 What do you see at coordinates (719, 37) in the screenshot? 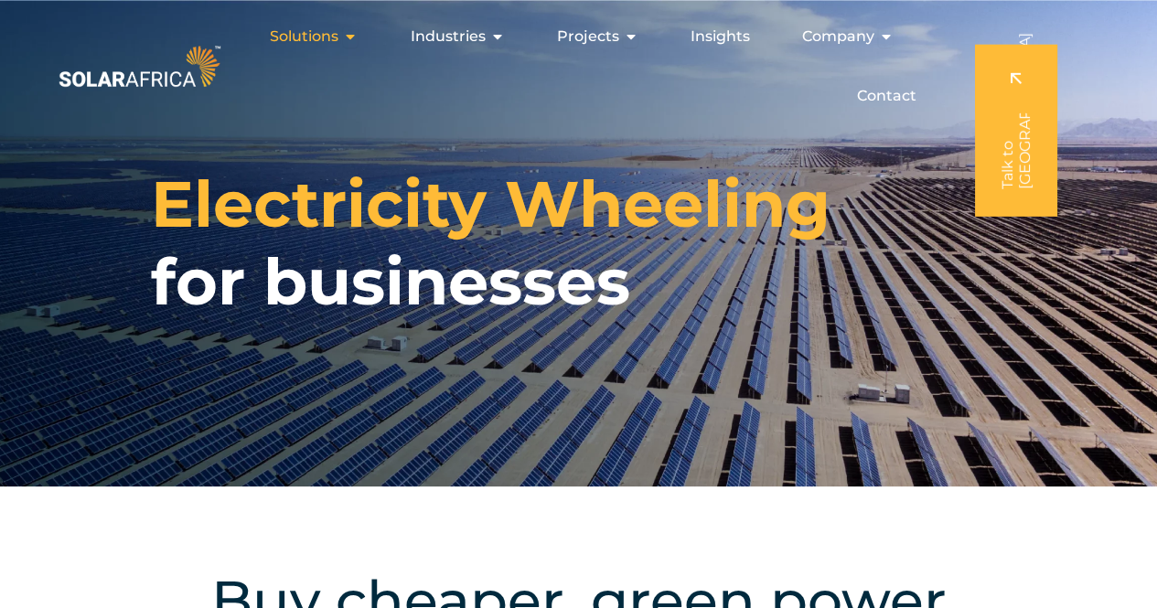
I see `a: Insights` at bounding box center [719, 37].